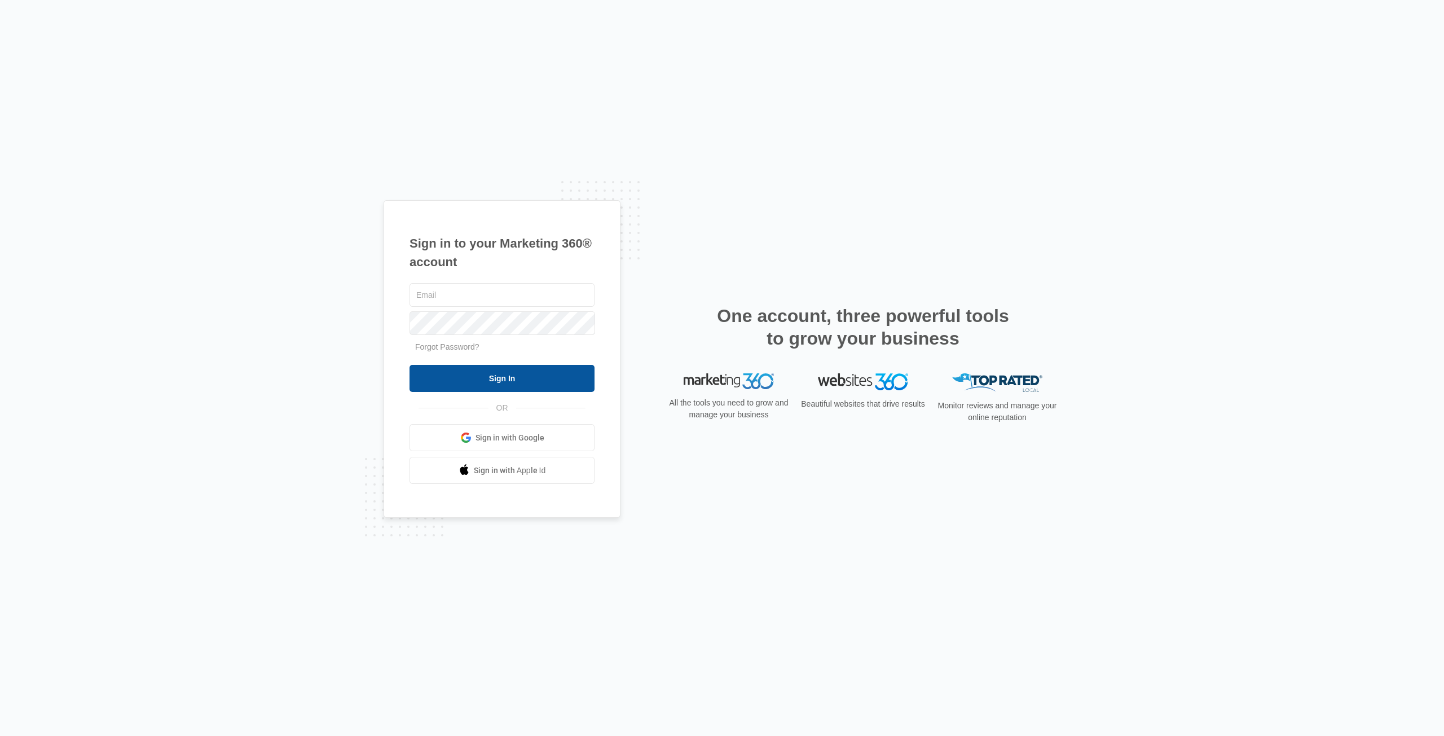 The height and width of the screenshot is (736, 1444). What do you see at coordinates (502, 438) in the screenshot?
I see `a: Sign in with Google` at bounding box center [502, 438].